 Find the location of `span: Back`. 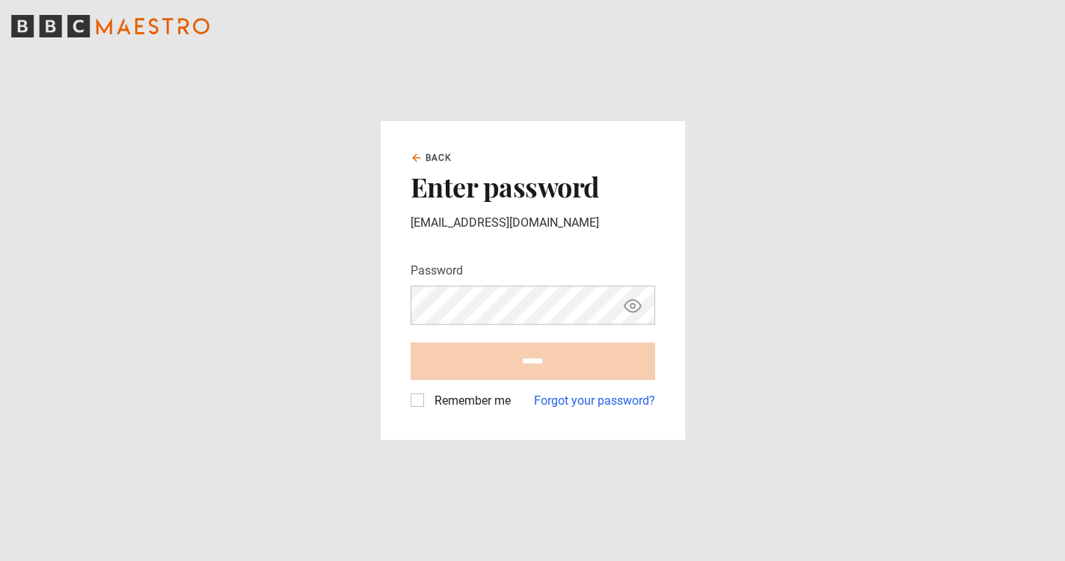

span: Back is located at coordinates (439, 158).